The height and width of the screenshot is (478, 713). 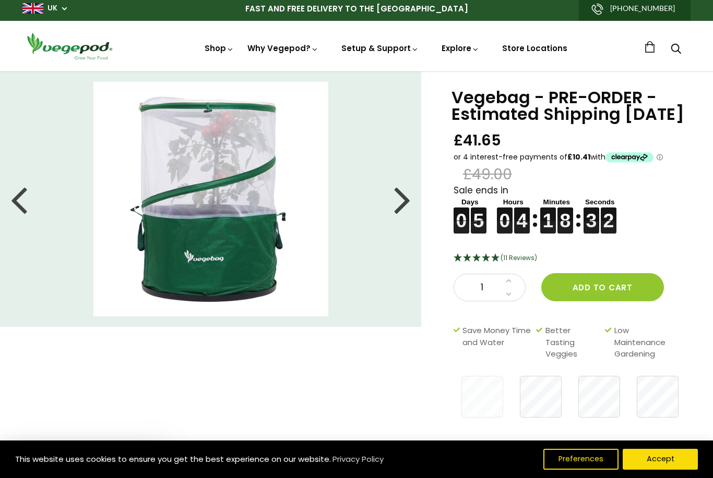 What do you see at coordinates (496, 343) in the screenshot?
I see `span: Save Money Time and Water` at bounding box center [496, 343].